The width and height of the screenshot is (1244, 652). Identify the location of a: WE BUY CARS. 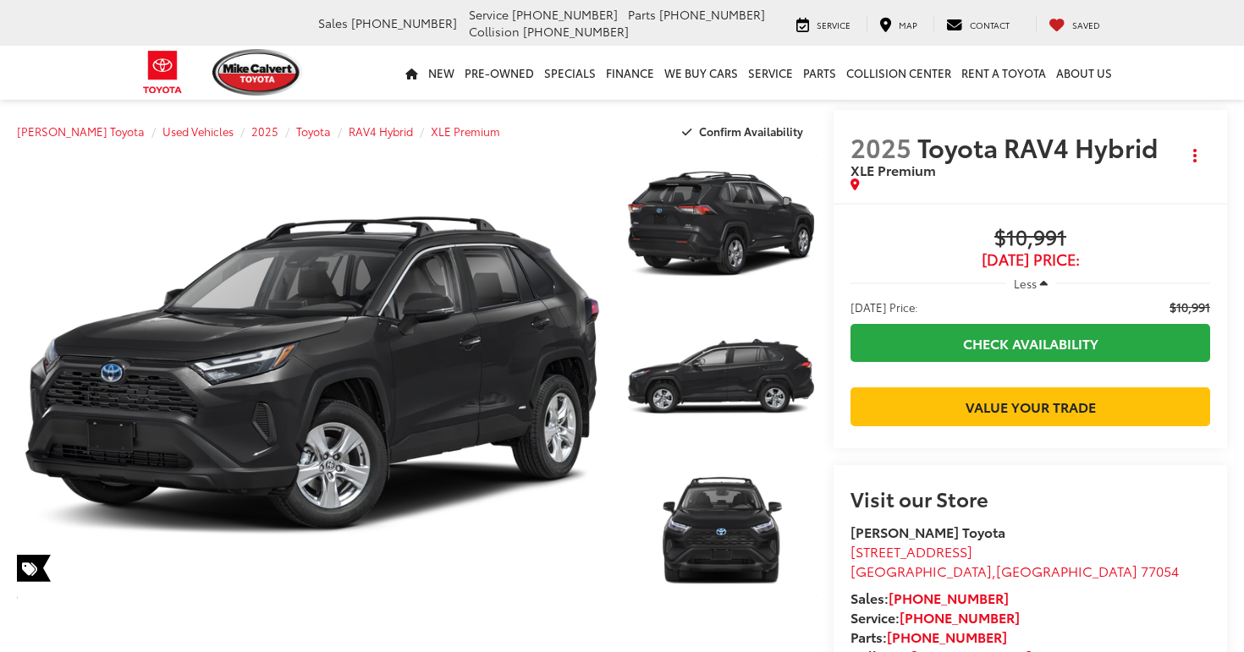
(701, 73).